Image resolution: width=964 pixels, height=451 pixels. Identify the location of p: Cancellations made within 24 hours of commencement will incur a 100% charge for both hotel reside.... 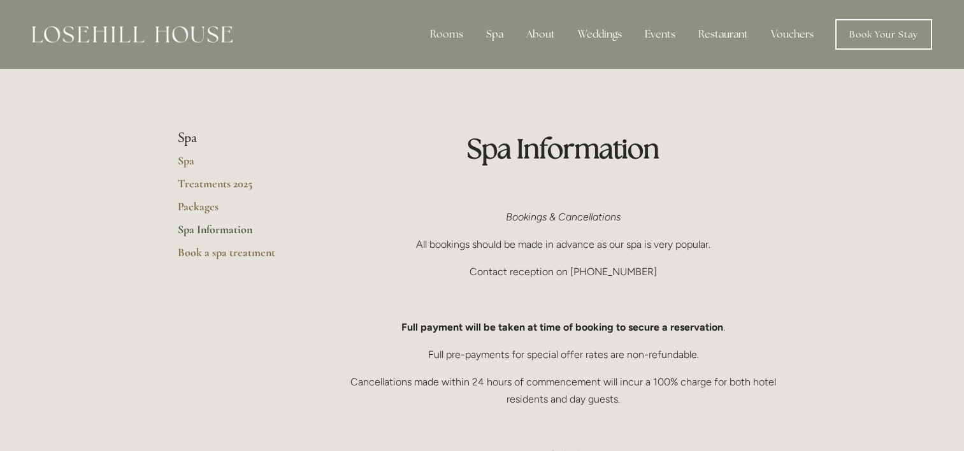
(563, 390).